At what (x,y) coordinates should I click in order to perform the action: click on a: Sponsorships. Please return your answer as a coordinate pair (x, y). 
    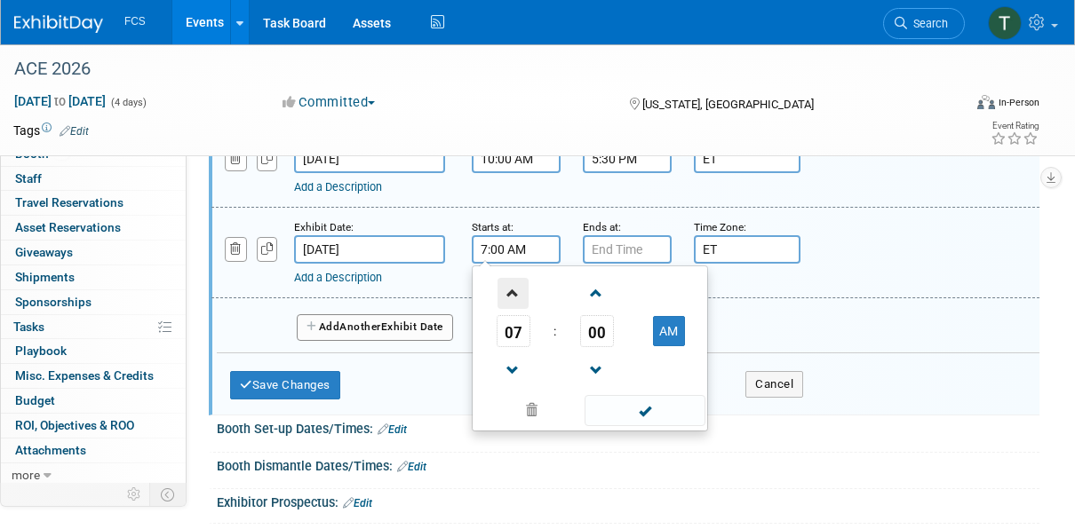
    Looking at the image, I should click on (93, 302).